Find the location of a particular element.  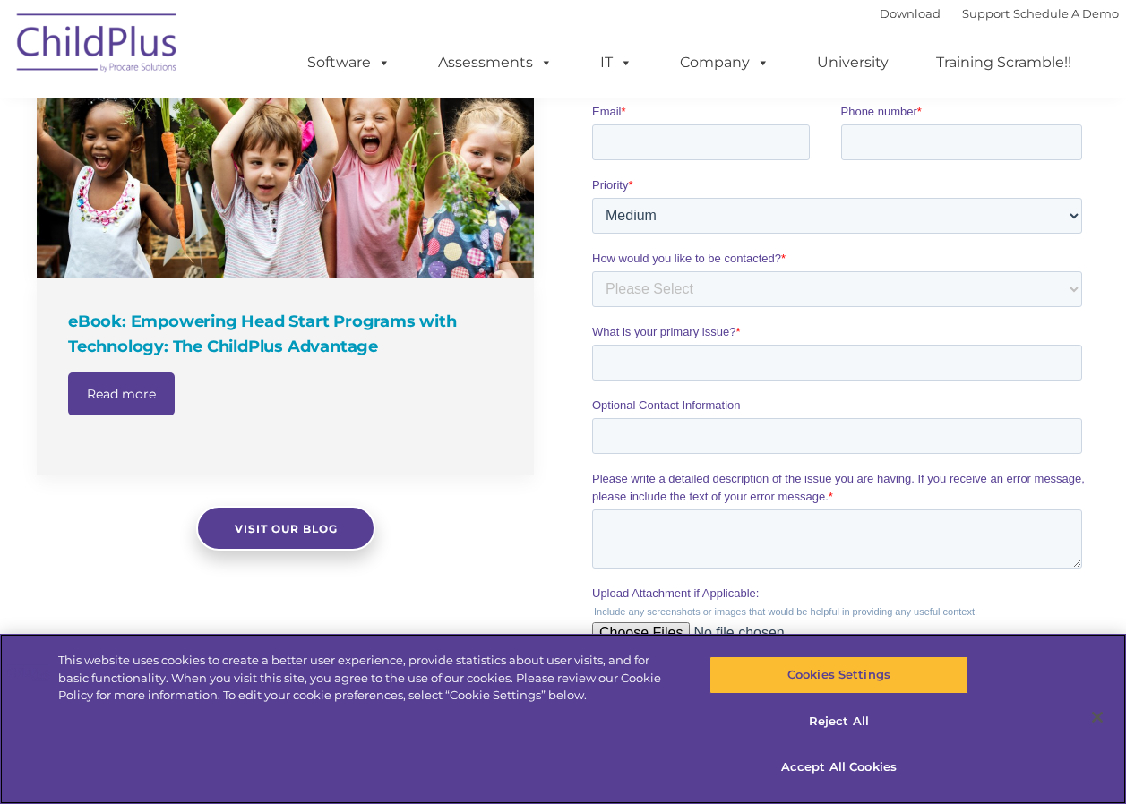

a: Schedule A Demo is located at coordinates (1066, 13).